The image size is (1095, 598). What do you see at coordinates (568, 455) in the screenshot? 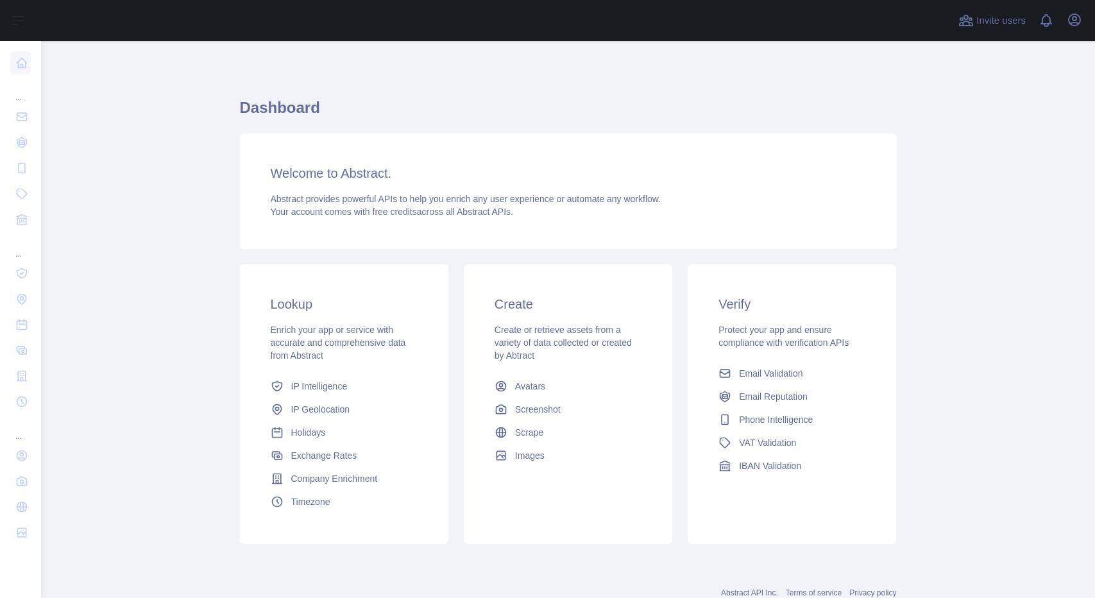
I see `a: Images` at bounding box center [568, 455].